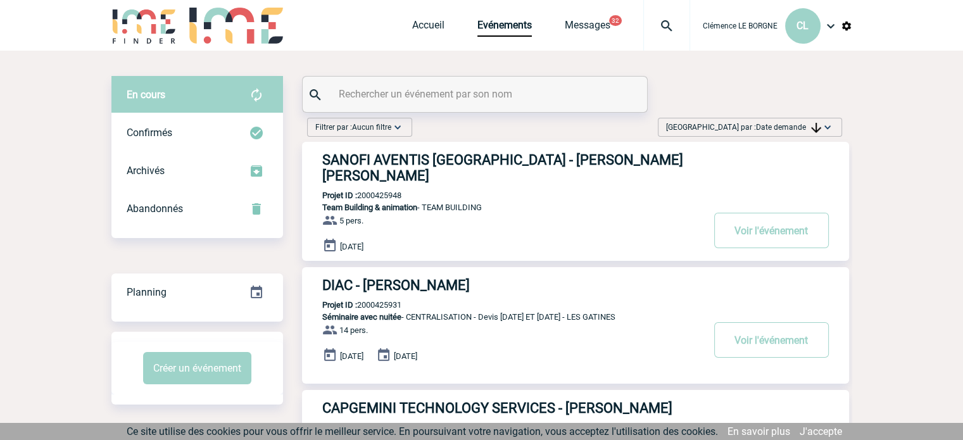  Describe the element at coordinates (197, 291) in the screenshot. I see `a: Planning` at that location.